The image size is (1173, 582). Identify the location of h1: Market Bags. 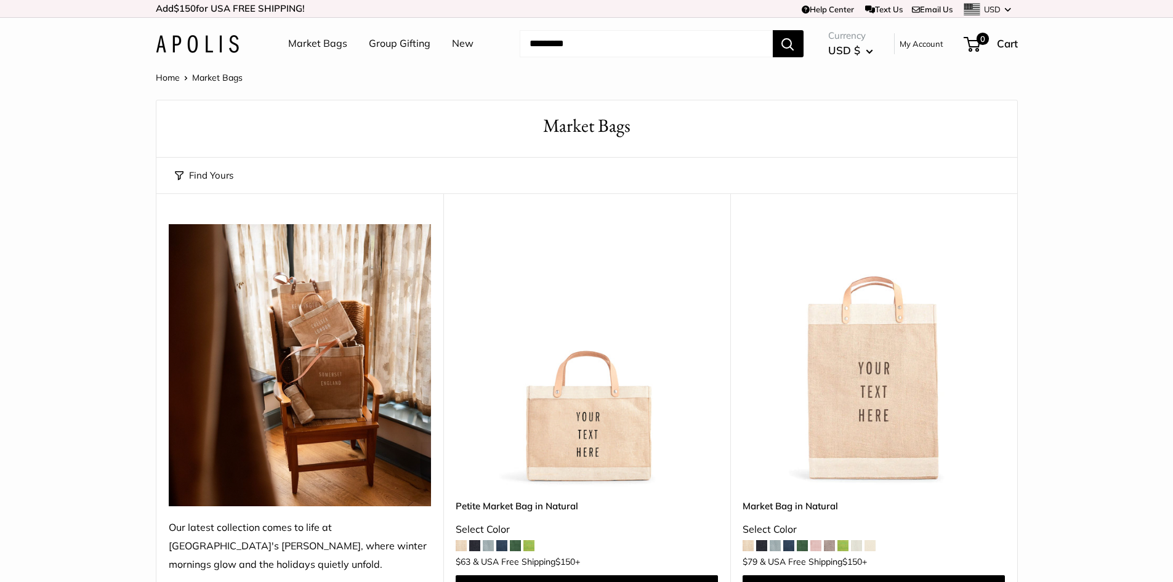
(587, 126).